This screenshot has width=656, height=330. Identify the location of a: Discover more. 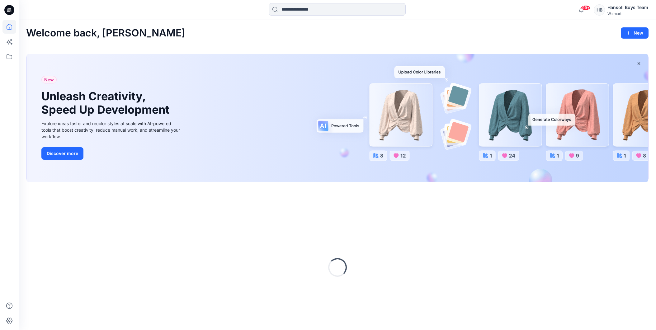
(111, 153).